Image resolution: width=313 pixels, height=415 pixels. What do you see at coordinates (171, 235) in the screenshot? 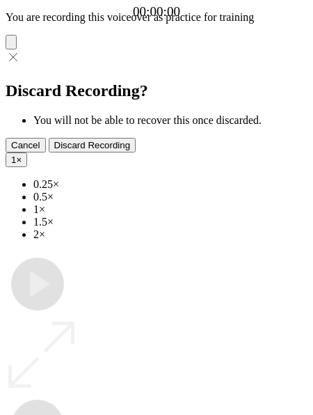
I see `li: 2×` at bounding box center [171, 235].